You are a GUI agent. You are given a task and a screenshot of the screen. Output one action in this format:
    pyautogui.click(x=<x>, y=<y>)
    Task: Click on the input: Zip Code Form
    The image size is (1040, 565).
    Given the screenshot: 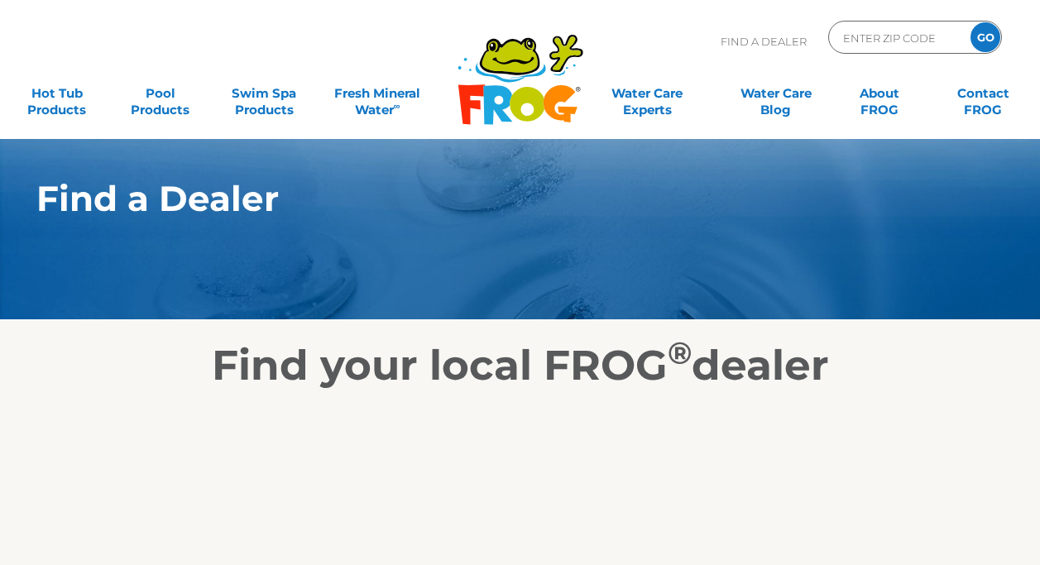 What is the action you would take?
    pyautogui.click(x=897, y=37)
    